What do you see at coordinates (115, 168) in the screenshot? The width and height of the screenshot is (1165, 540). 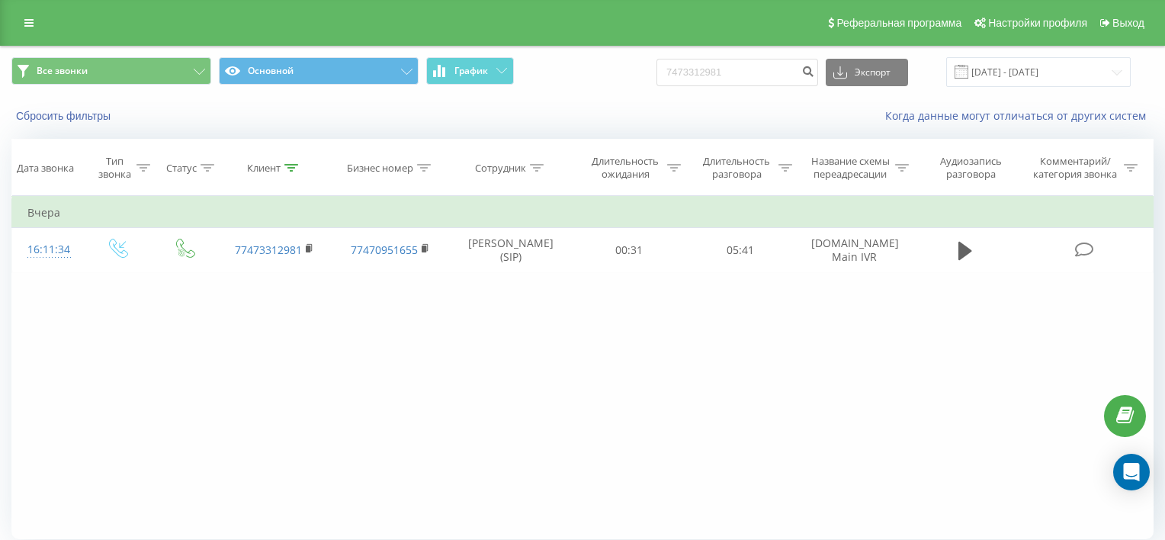 I see `div: Тип звонка` at bounding box center [115, 168].